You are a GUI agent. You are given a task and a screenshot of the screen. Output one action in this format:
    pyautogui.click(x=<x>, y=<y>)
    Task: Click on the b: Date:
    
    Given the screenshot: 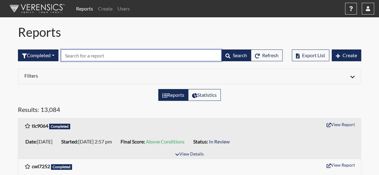 What is the action you would take?
    pyautogui.click(x=31, y=141)
    